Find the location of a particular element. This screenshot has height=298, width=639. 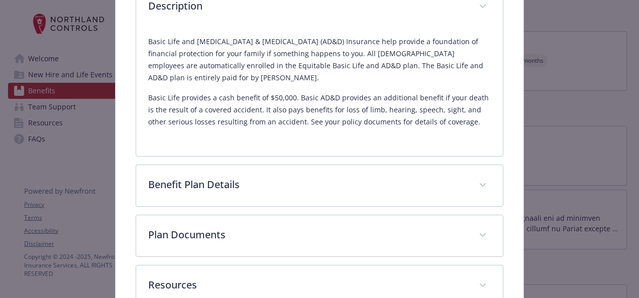

div: Description is located at coordinates (319, 92).